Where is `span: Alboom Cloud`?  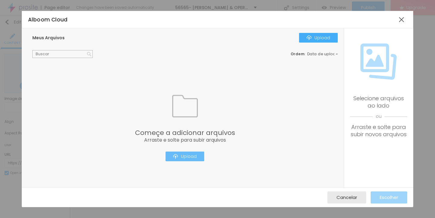 span: Alboom Cloud is located at coordinates (48, 20).